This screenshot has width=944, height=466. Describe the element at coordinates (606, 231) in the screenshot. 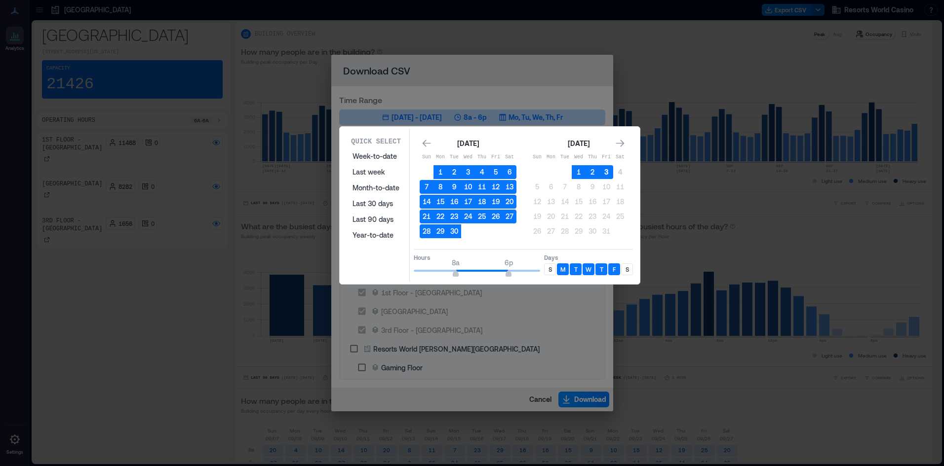

I see `button: 31` at that location.